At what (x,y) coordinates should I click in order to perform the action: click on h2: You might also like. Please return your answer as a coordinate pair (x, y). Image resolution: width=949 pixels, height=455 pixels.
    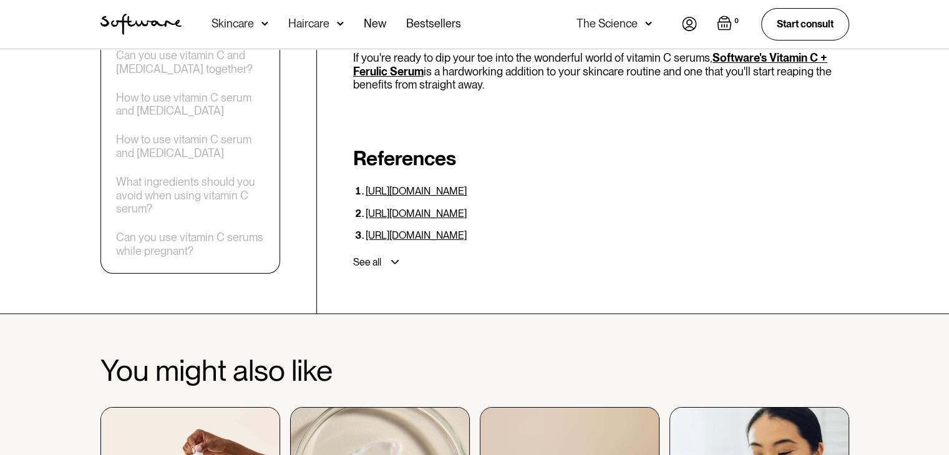
    Looking at the image, I should click on (475, 371).